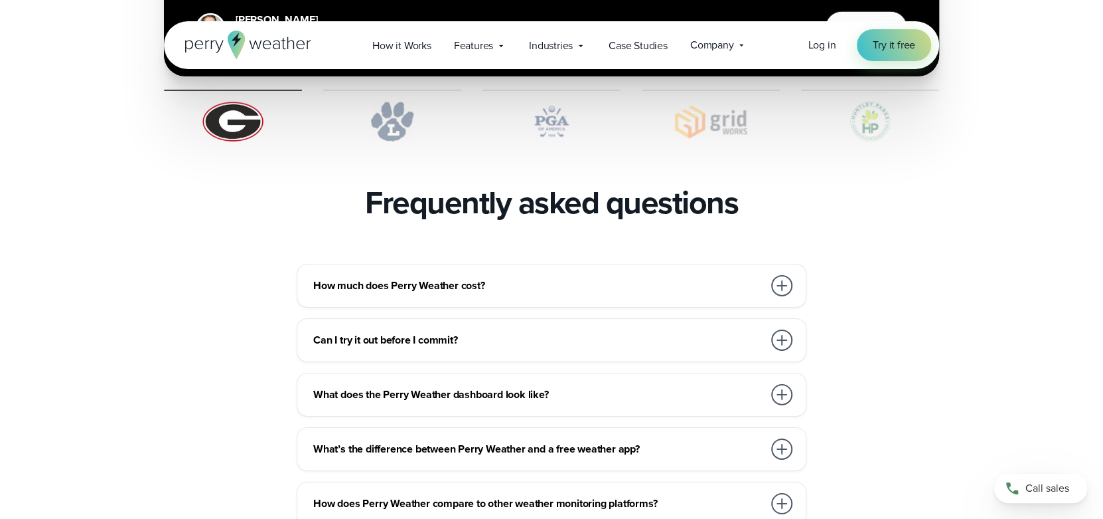  I want to click on h3: What’s the difference between Perry Weather and a free weather app?, so click(538, 449).